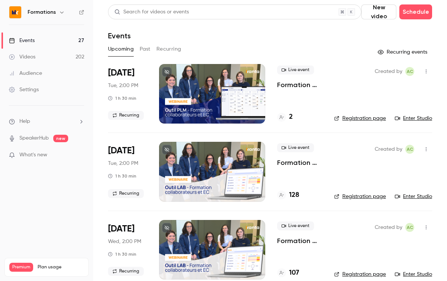 The height and width of the screenshot is (281, 447). Describe the element at coordinates (24, 90) in the screenshot. I see `div: Settings` at that location.